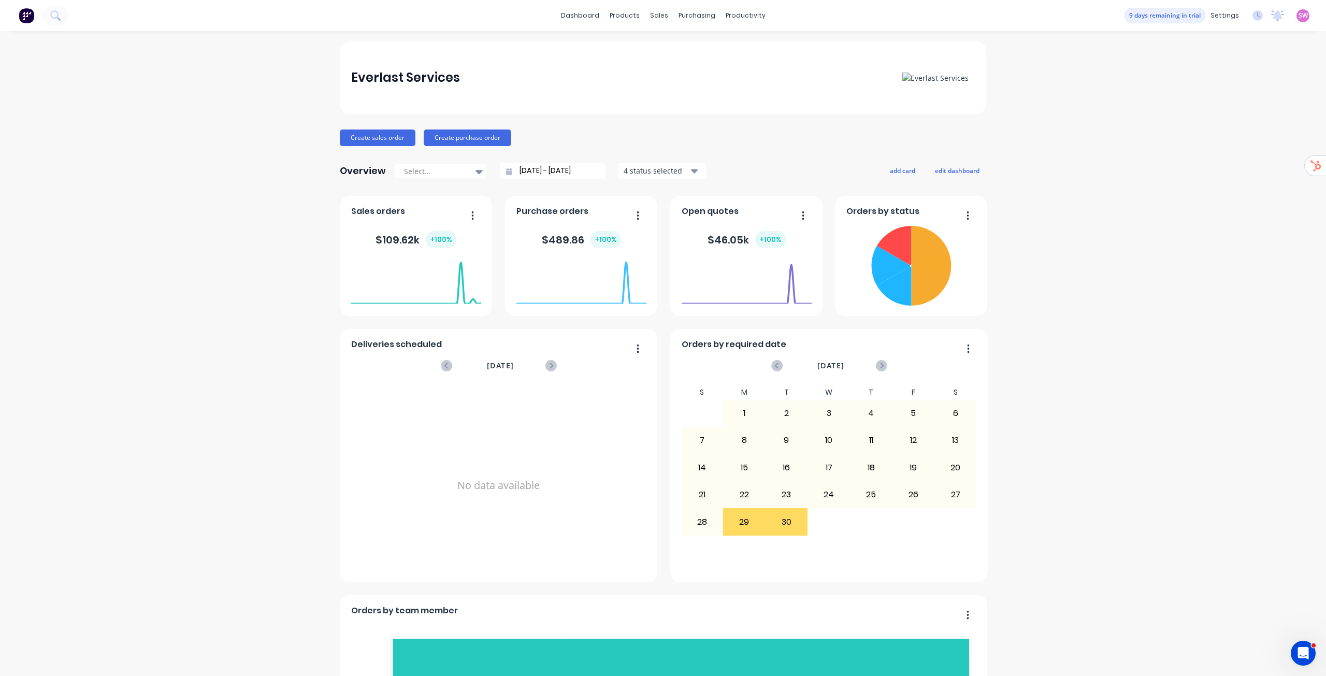 The image size is (1326, 676). What do you see at coordinates (702, 468) in the screenshot?
I see `div: 14` at bounding box center [702, 468].